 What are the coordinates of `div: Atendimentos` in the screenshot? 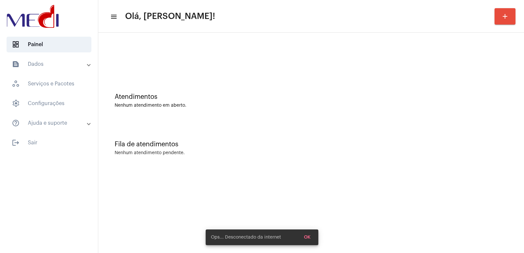 It's located at (311, 97).